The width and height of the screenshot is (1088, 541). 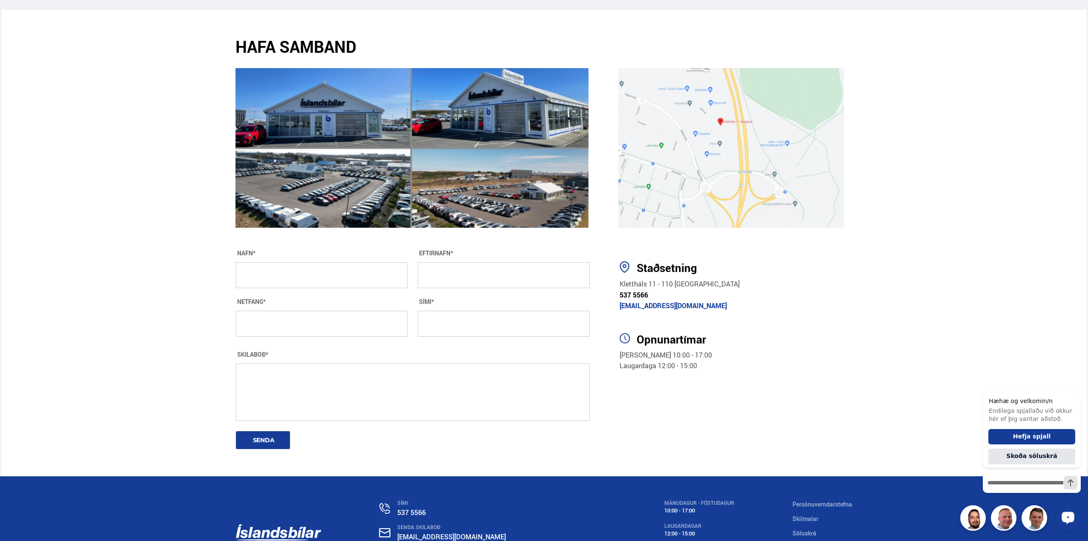 I want to click on button: Skoða söluskrá, so click(x=56, y=81).